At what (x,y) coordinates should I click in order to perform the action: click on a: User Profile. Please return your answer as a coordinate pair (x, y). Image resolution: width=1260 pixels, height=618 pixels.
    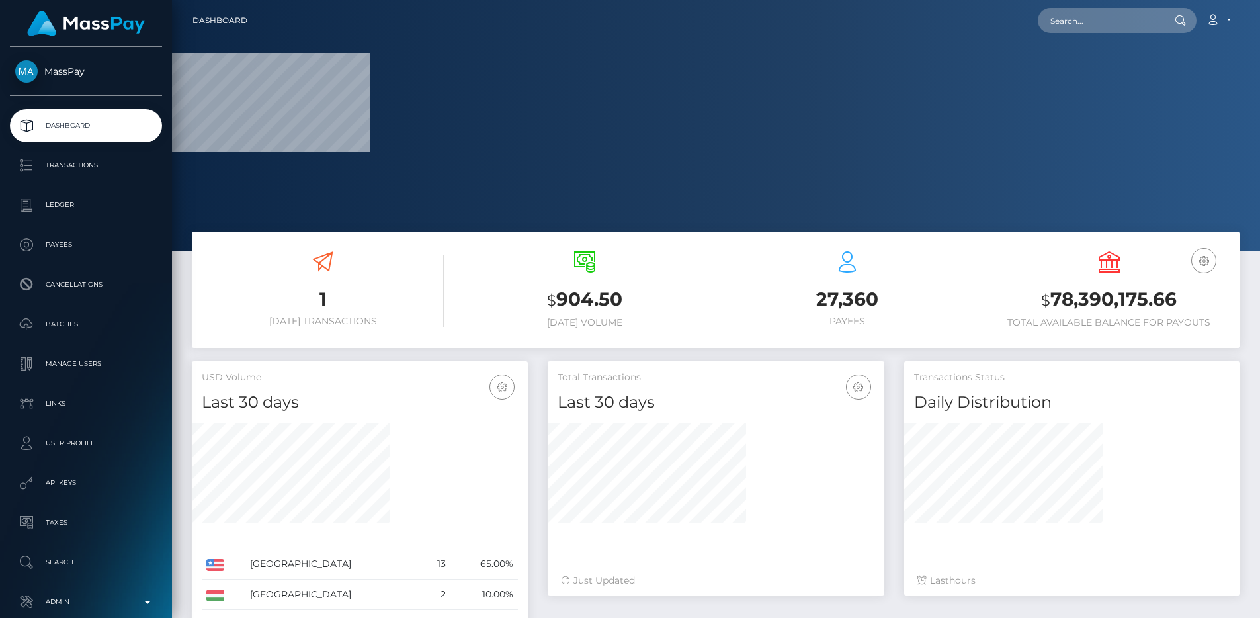
    Looking at the image, I should click on (86, 443).